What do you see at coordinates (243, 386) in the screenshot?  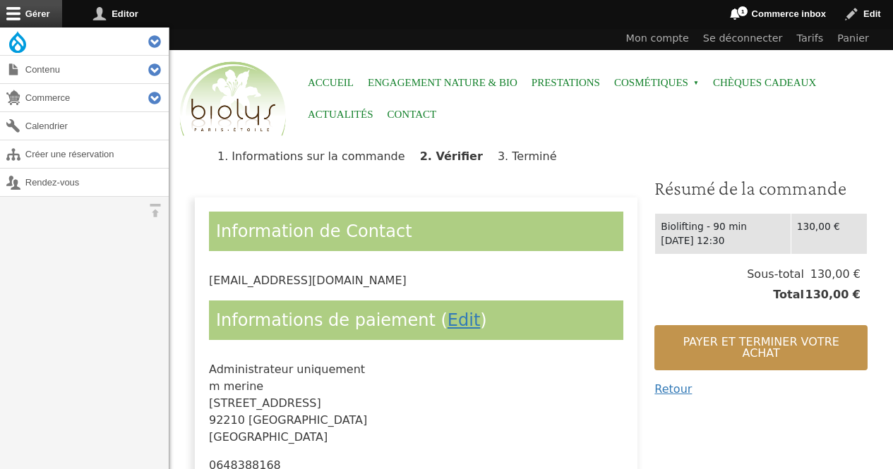 I see `span: merine` at bounding box center [243, 386].